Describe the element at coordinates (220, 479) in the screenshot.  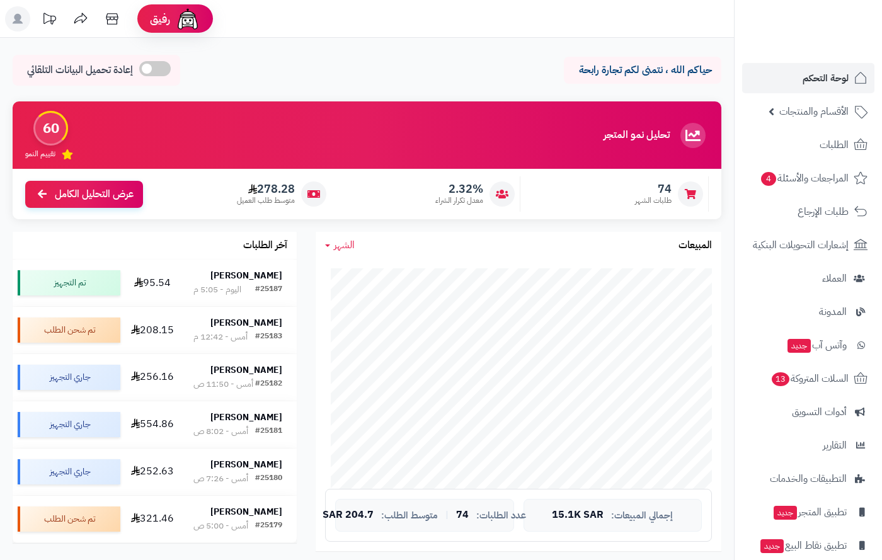
I see `div: أمس - 7:26 ص` at that location.